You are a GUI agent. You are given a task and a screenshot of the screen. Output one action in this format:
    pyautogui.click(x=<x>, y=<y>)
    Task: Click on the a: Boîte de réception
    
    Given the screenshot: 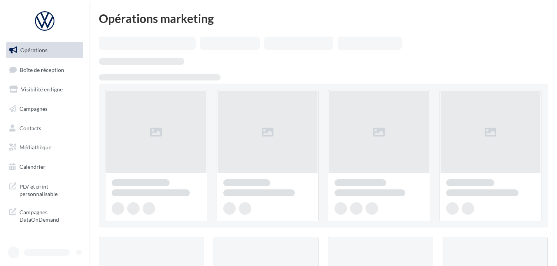 What is the action you would take?
    pyautogui.click(x=45, y=70)
    